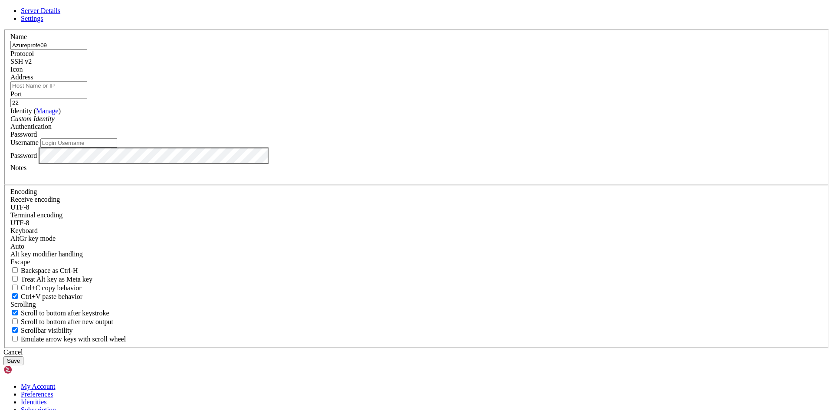  What do you see at coordinates (40, 10) in the screenshot?
I see `a: Server Details` at bounding box center [40, 10].